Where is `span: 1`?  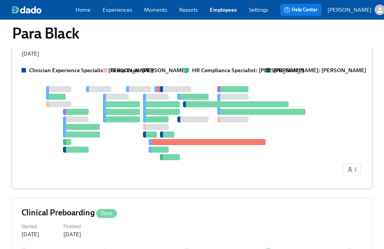
span: 1 is located at coordinates (352, 169).